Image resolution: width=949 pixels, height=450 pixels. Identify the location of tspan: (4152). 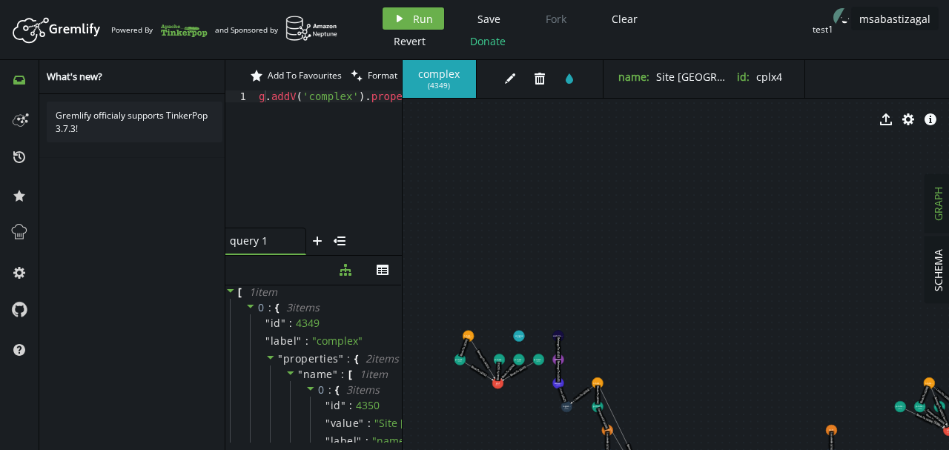
(519, 338).